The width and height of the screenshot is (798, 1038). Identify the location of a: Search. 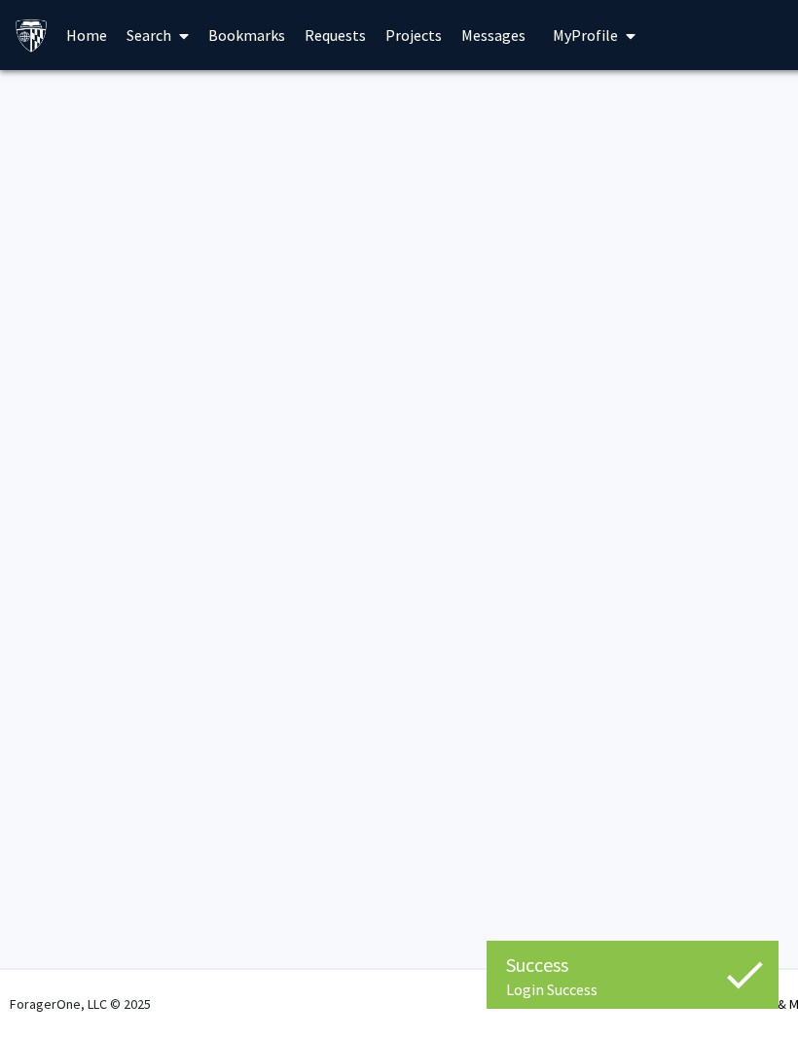
(158, 35).